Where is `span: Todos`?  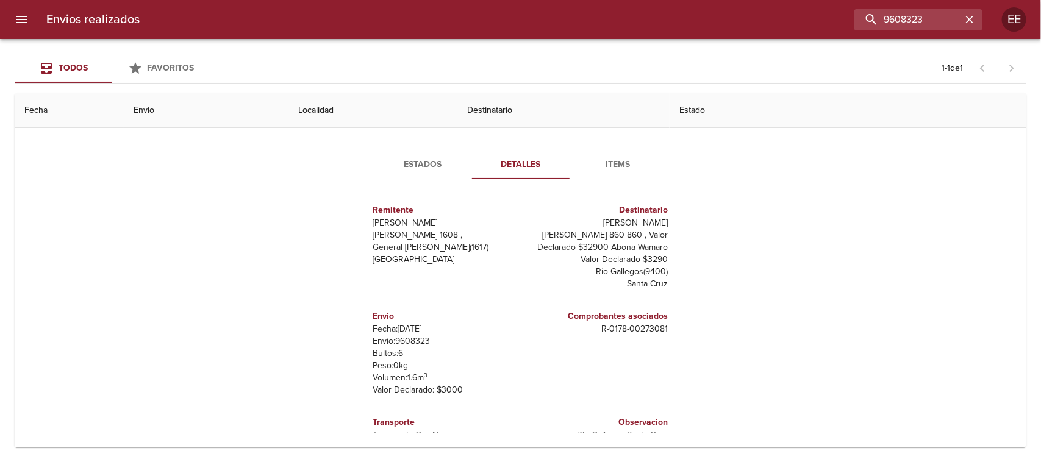
span: Todos is located at coordinates (73, 68).